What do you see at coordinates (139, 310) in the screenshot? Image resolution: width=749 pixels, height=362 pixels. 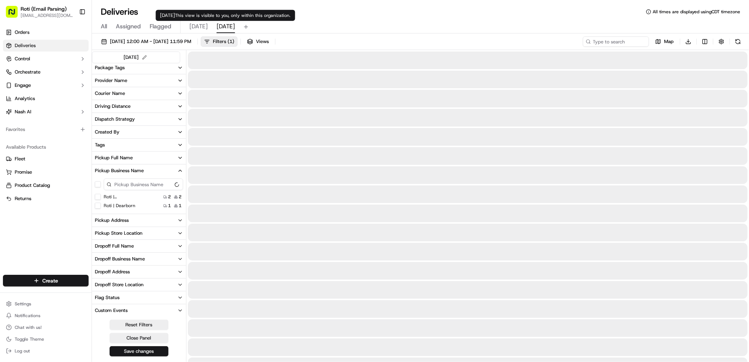 I see `button: Custom Events` at bounding box center [139, 310].